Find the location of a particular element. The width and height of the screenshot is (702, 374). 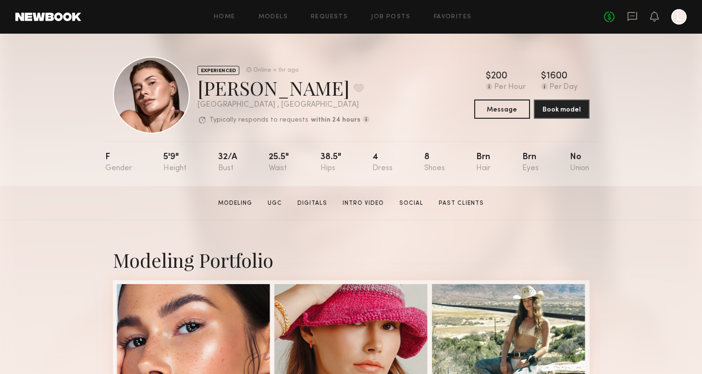

div: 32/a is located at coordinates (228, 162).